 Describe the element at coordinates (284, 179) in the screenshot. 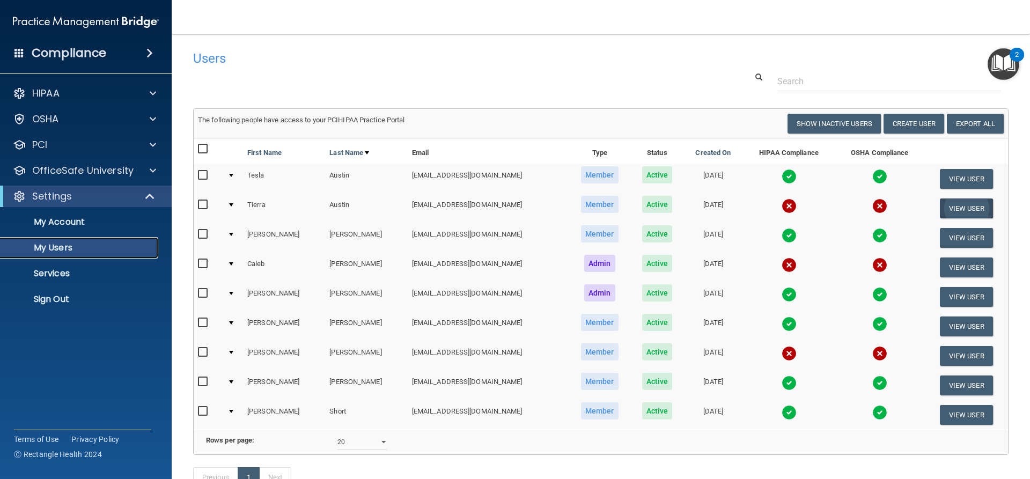

I see `td: Tesla` at that location.